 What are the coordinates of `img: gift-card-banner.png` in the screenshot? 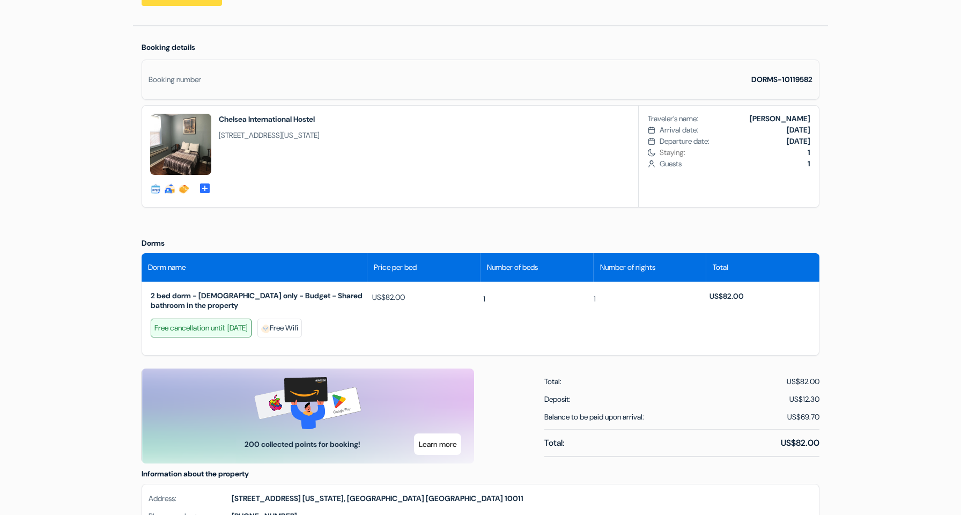 It's located at (308, 403).